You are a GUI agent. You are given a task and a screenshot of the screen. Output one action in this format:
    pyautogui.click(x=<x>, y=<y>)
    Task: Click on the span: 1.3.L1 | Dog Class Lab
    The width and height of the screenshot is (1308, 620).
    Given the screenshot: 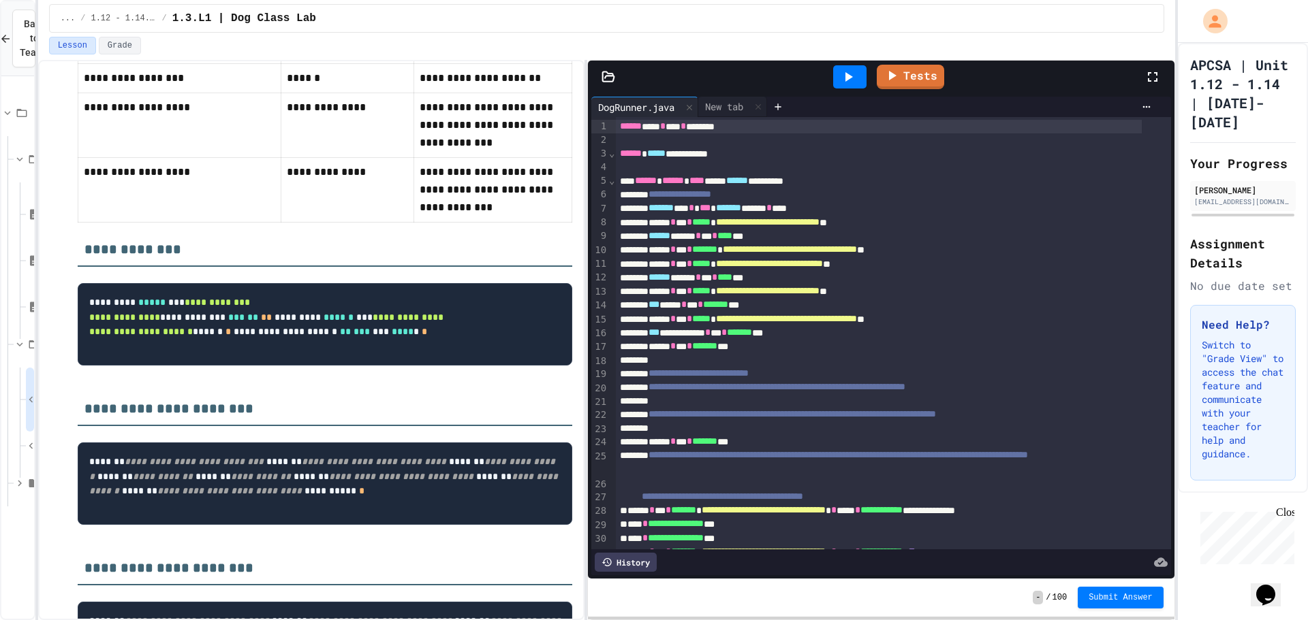 What is the action you would take?
    pyautogui.click(x=244, y=18)
    